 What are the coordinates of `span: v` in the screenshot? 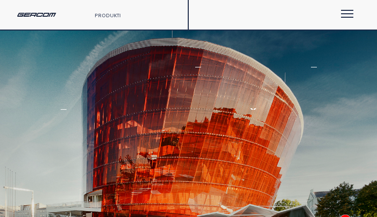 It's located at (144, 75).